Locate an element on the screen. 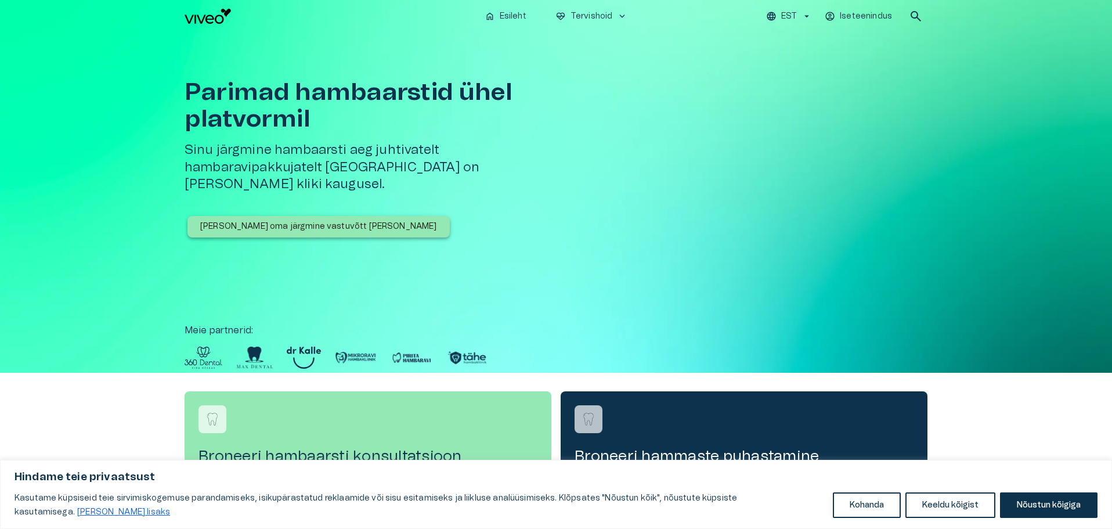 Image resolution: width=1112 pixels, height=529 pixels. a: Navigate to homepage is located at coordinates (330, 16).